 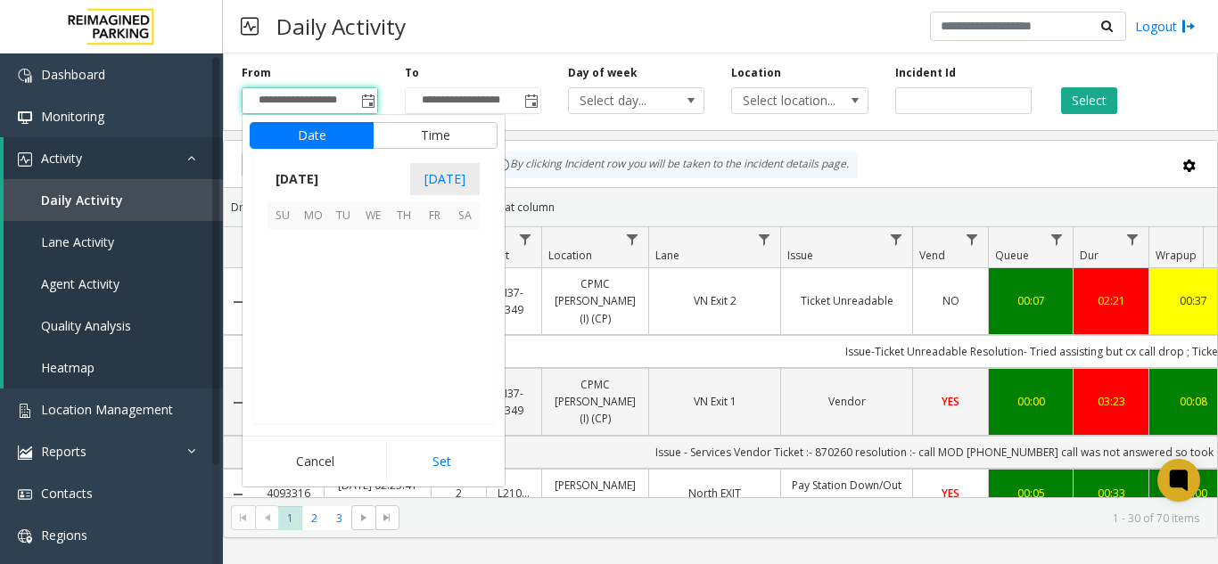 I want to click on a: Agent Activity, so click(x=113, y=283).